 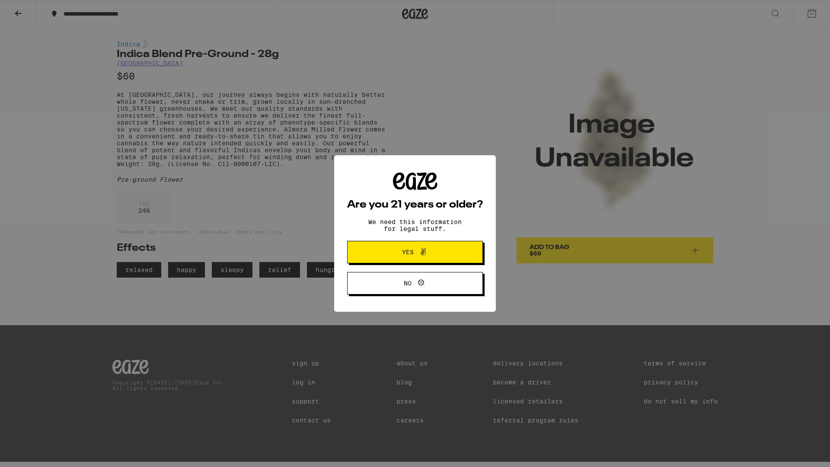 I want to click on button: Yes, so click(x=415, y=252).